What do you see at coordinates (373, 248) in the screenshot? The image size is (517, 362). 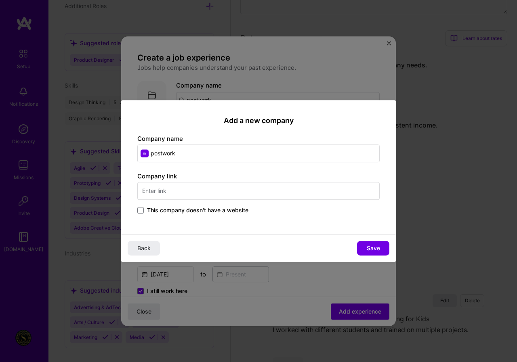 I see `span: Save` at bounding box center [373, 248].